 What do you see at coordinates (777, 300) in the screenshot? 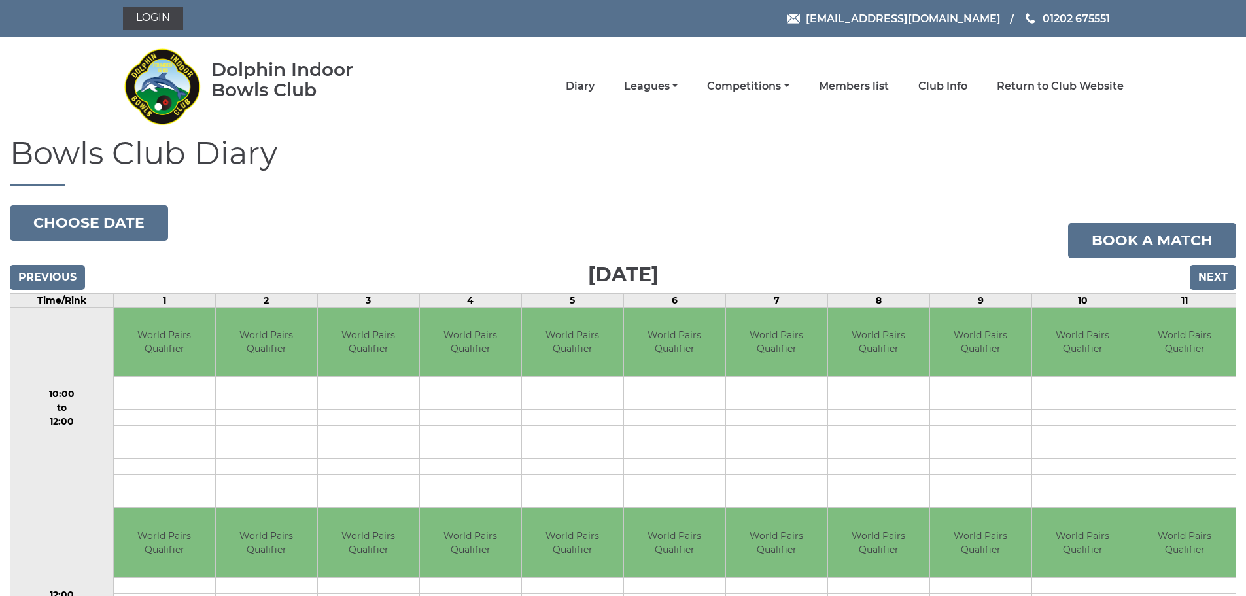
I see `td: 7` at bounding box center [777, 300].